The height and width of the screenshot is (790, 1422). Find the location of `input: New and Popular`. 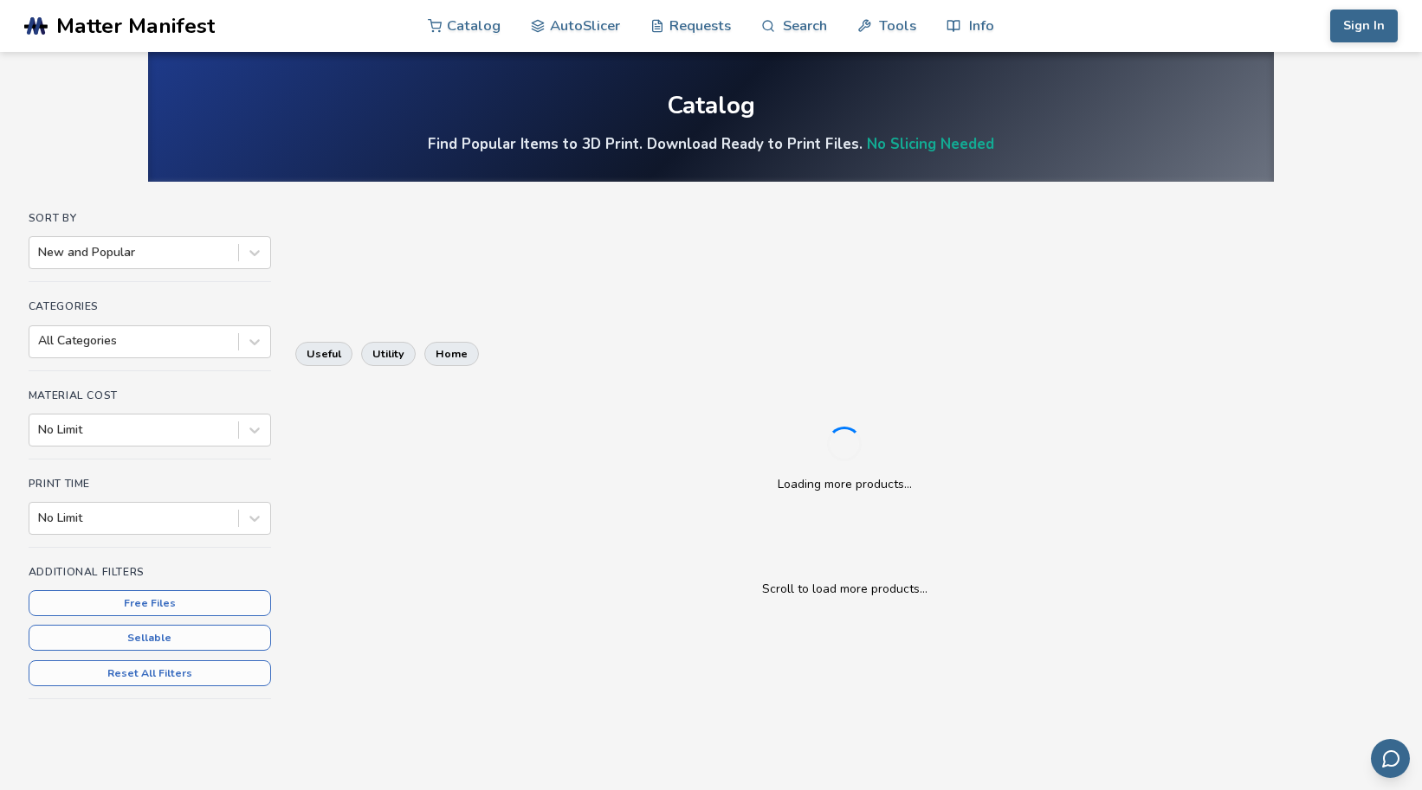

input: New and Popular is located at coordinates (40, 253).